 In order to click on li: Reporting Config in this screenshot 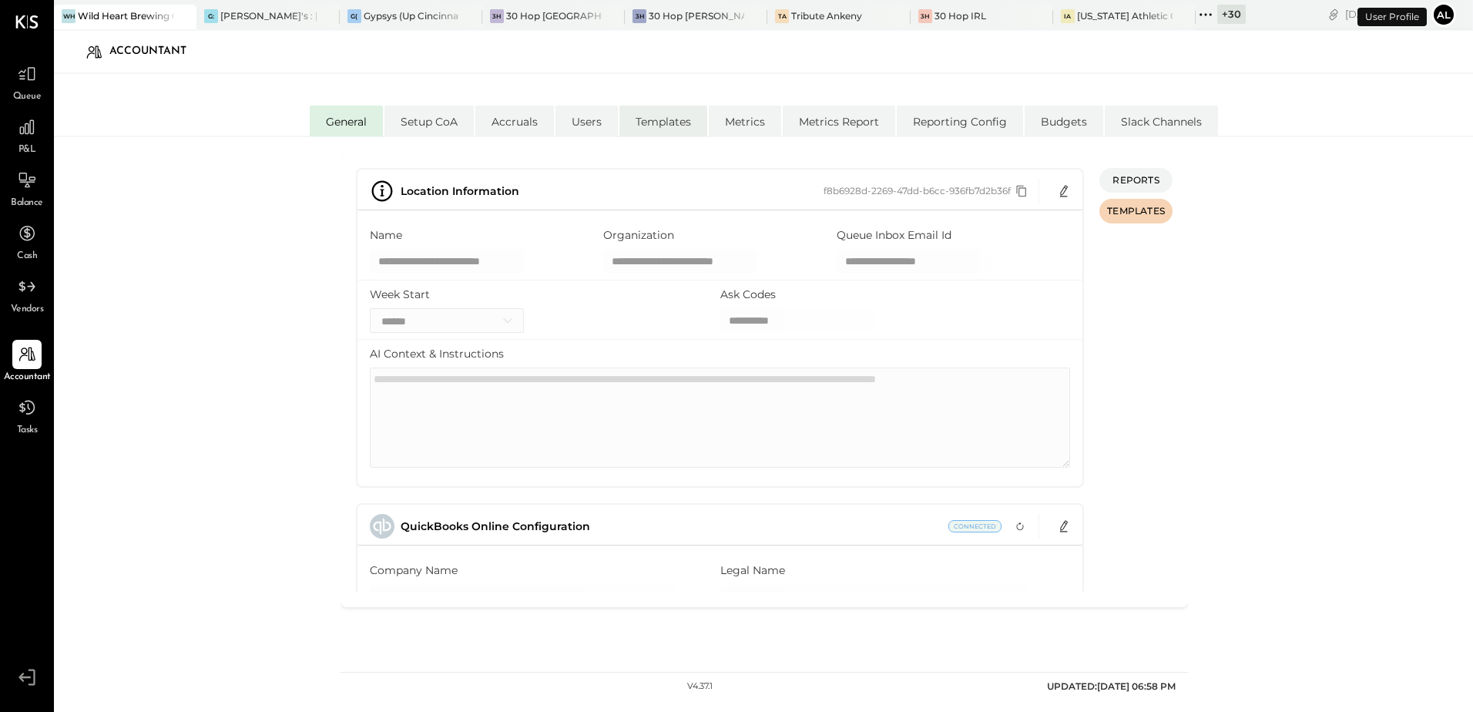, I will do `click(960, 121)`.